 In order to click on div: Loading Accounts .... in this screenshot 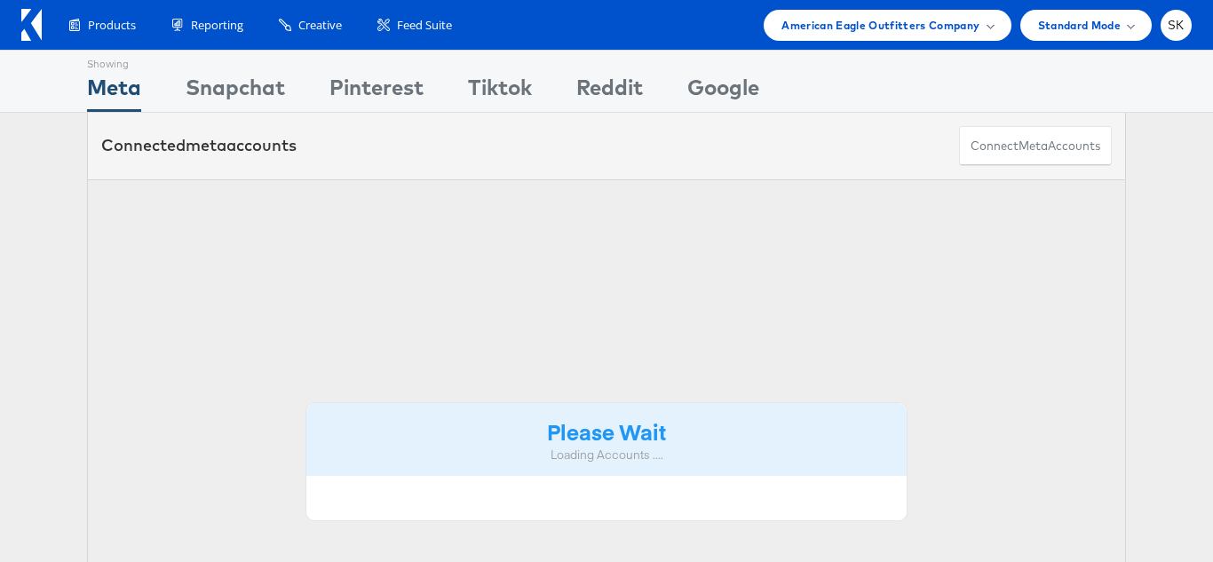, I will do `click(607, 455)`.